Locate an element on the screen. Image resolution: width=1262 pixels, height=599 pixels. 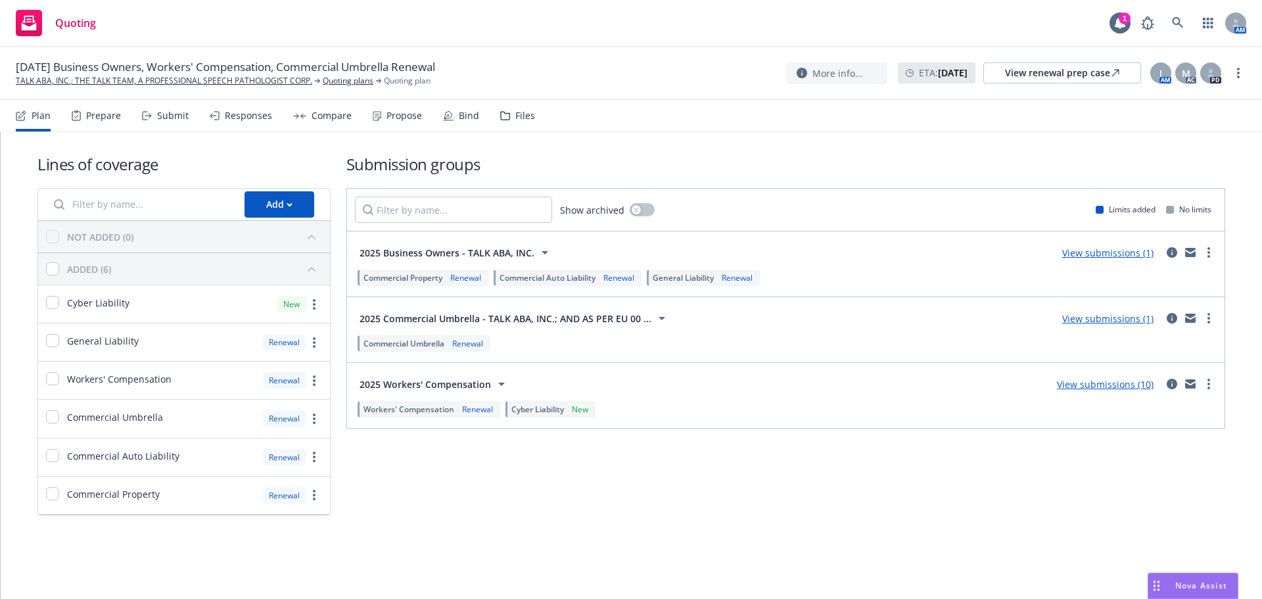
a: Search is located at coordinates (1178, 23).